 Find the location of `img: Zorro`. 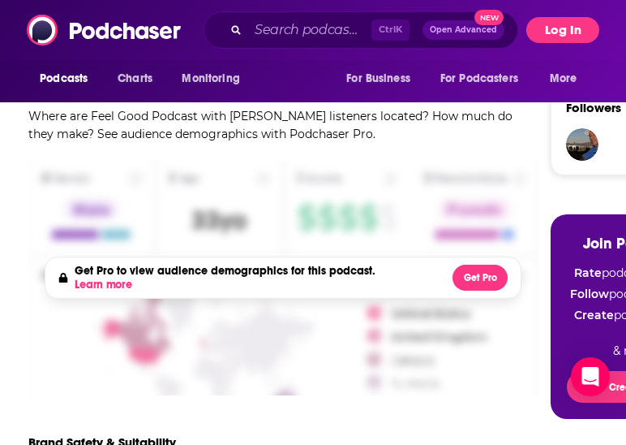

img: Zorro is located at coordinates (582, 144).